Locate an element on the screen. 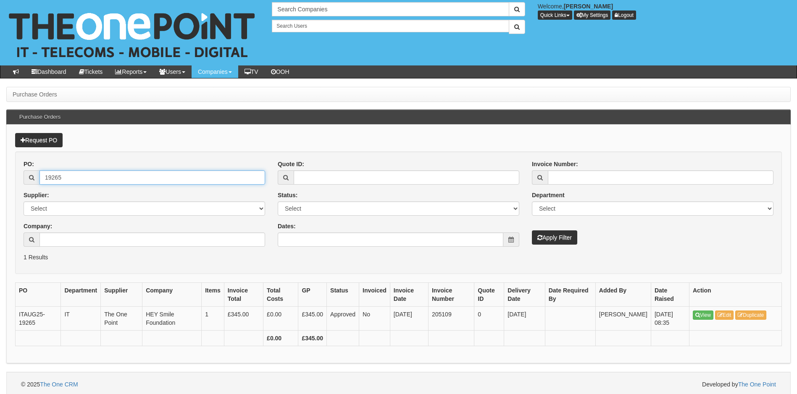 The height and width of the screenshot is (394, 797). th: Quote ID is located at coordinates (489, 295).